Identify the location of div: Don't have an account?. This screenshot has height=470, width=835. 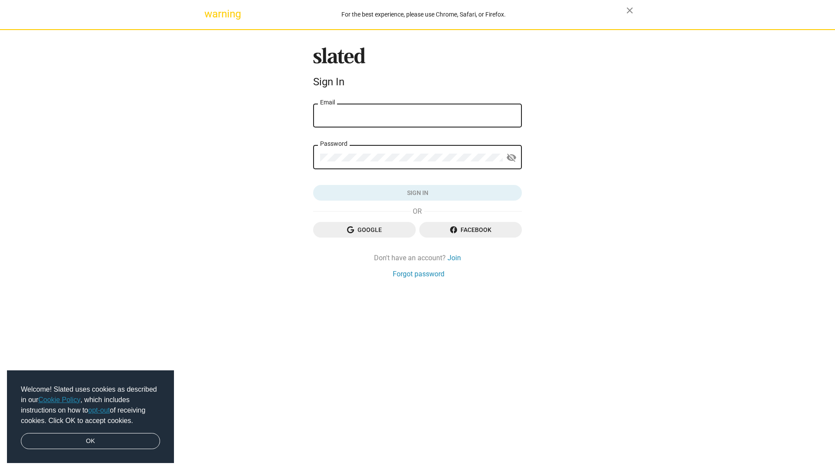
(417, 257).